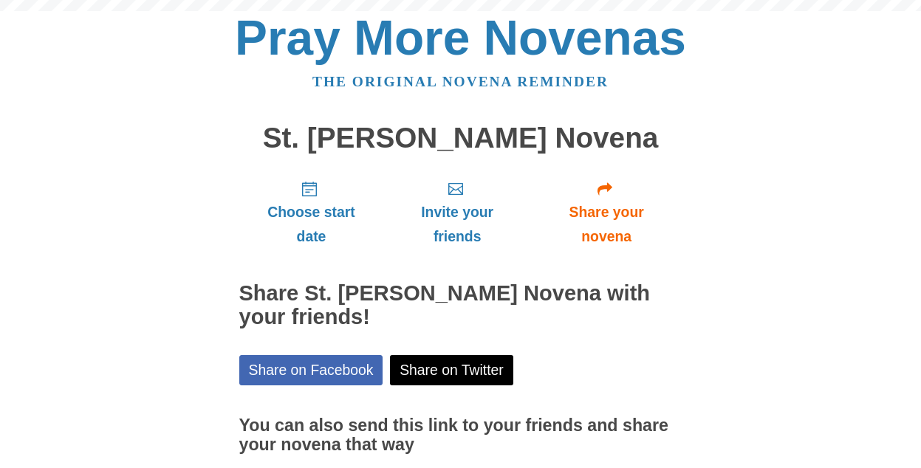  I want to click on a: Invite your friends, so click(457, 212).